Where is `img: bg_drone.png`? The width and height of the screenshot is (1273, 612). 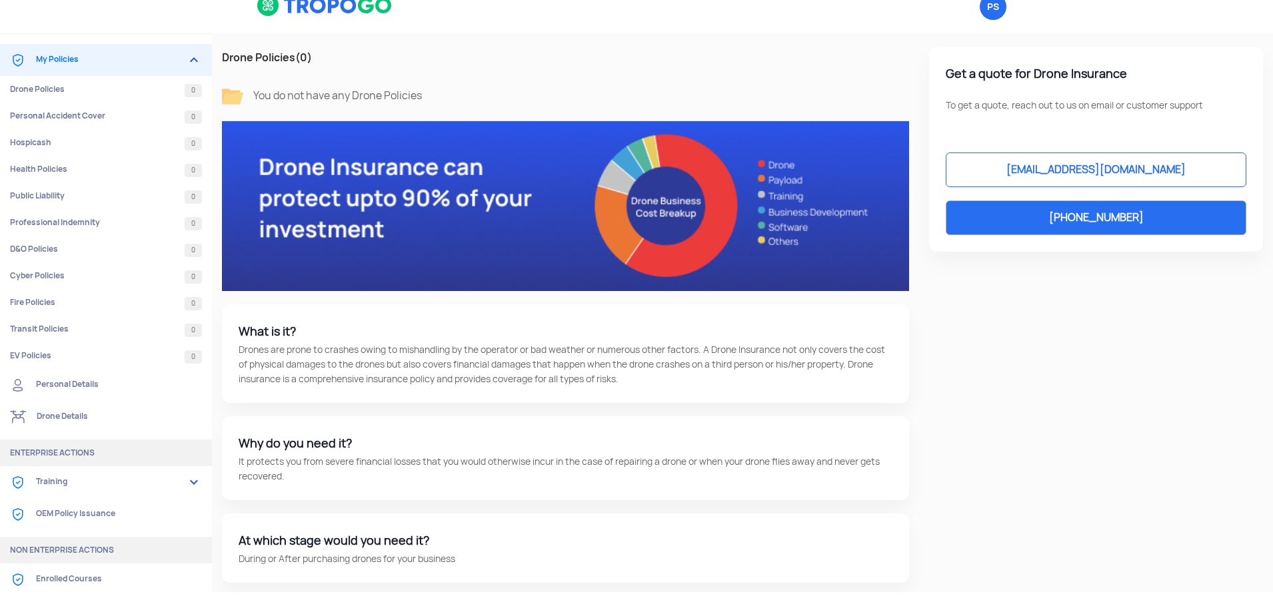 img: bg_drone.png is located at coordinates (565, 206).